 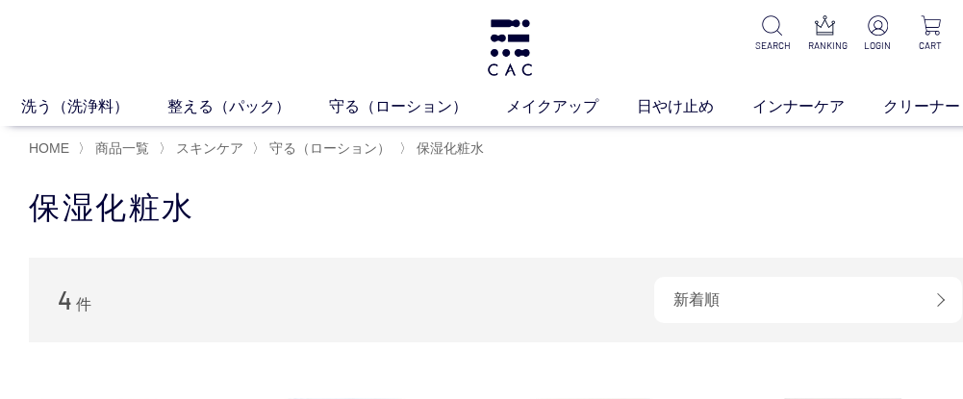 What do you see at coordinates (808, 300) in the screenshot?
I see `div: 新着順` at bounding box center [808, 300].